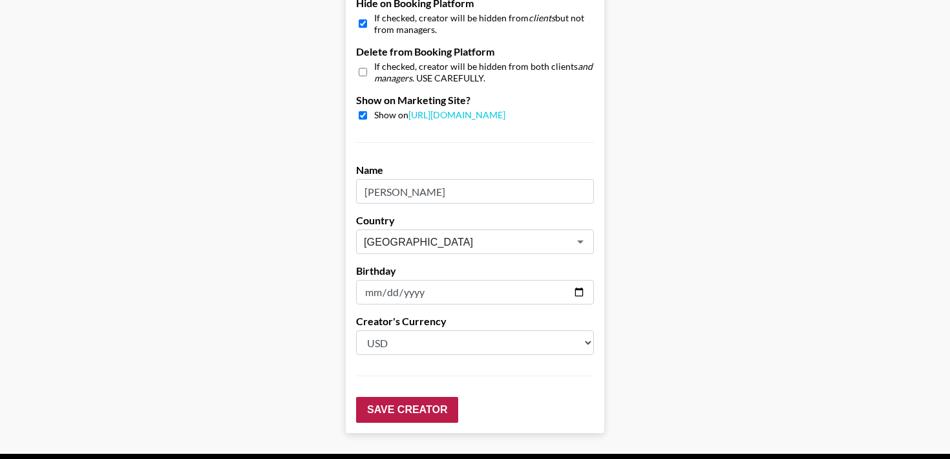 Image resolution: width=950 pixels, height=459 pixels. Describe the element at coordinates (475, 220) in the screenshot. I see `label: Country` at that location.